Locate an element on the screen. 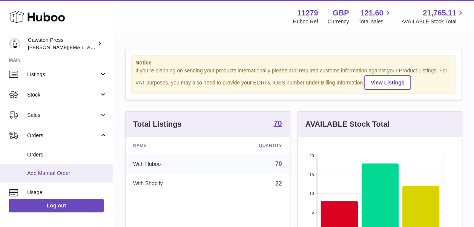 Image resolution: width=474 pixels, height=227 pixels. text: 15 is located at coordinates (311, 175).